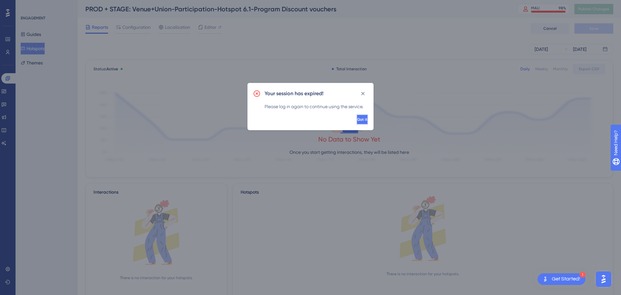  Describe the element at coordinates (10, 10) in the screenshot. I see `button: Open AI Assistant Launcher` at that location.